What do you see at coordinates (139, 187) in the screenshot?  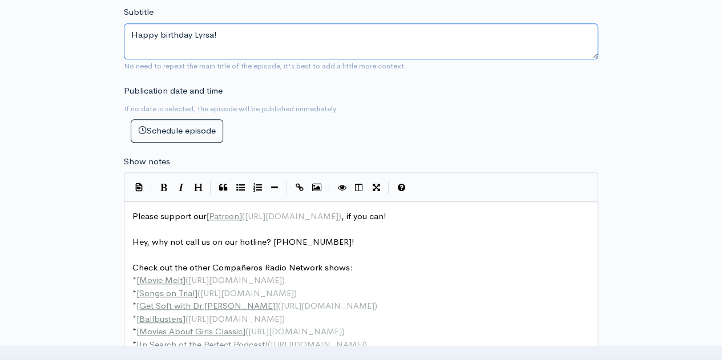 I see `button: Insert Show Notes Template` at bounding box center [139, 187].